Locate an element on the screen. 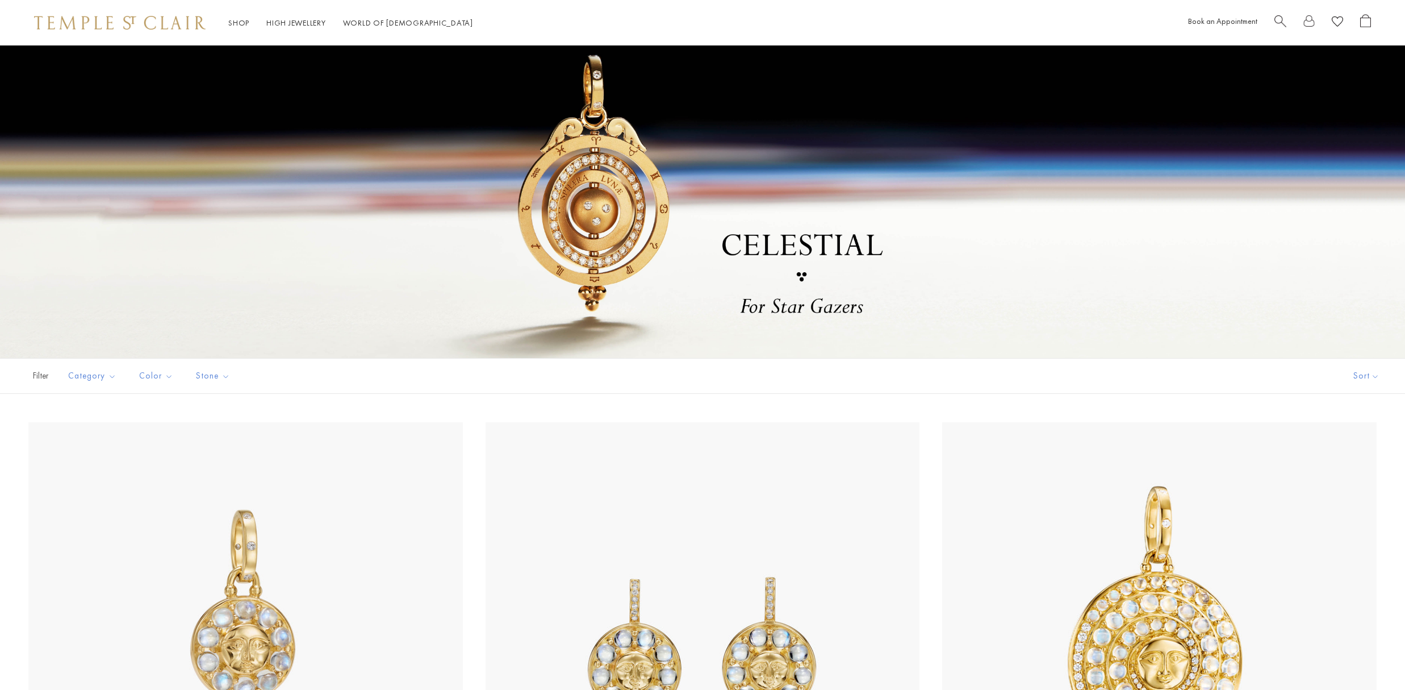 The image size is (1405, 690). a: High JewelleryHigh Jewellery is located at coordinates (296, 23).